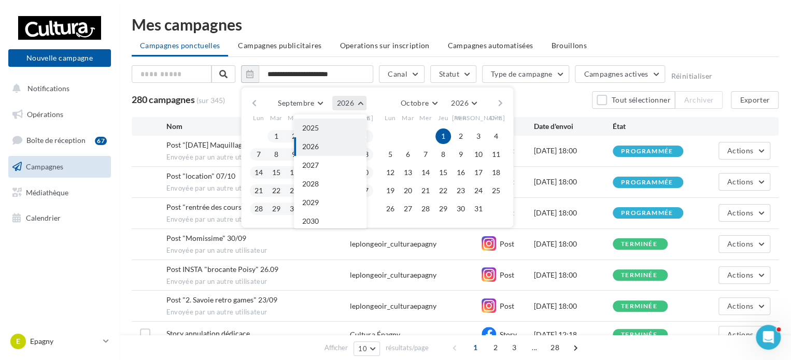  What do you see at coordinates (375, 335) in the screenshot?
I see `div: Cultura Épagny` at bounding box center [375, 335].